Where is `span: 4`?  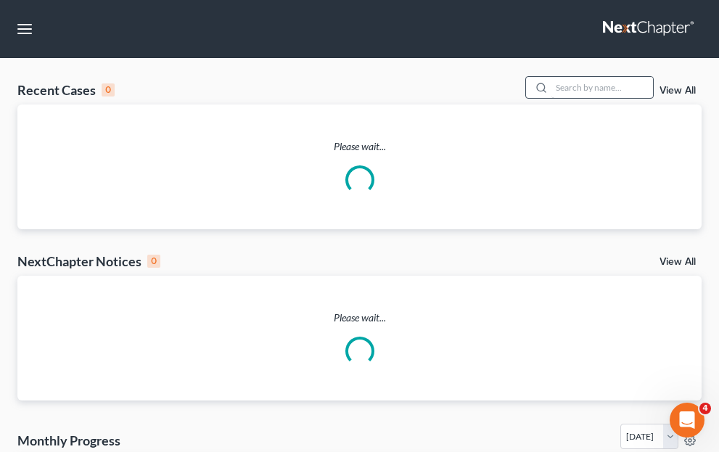 span: 4 is located at coordinates (706, 409).